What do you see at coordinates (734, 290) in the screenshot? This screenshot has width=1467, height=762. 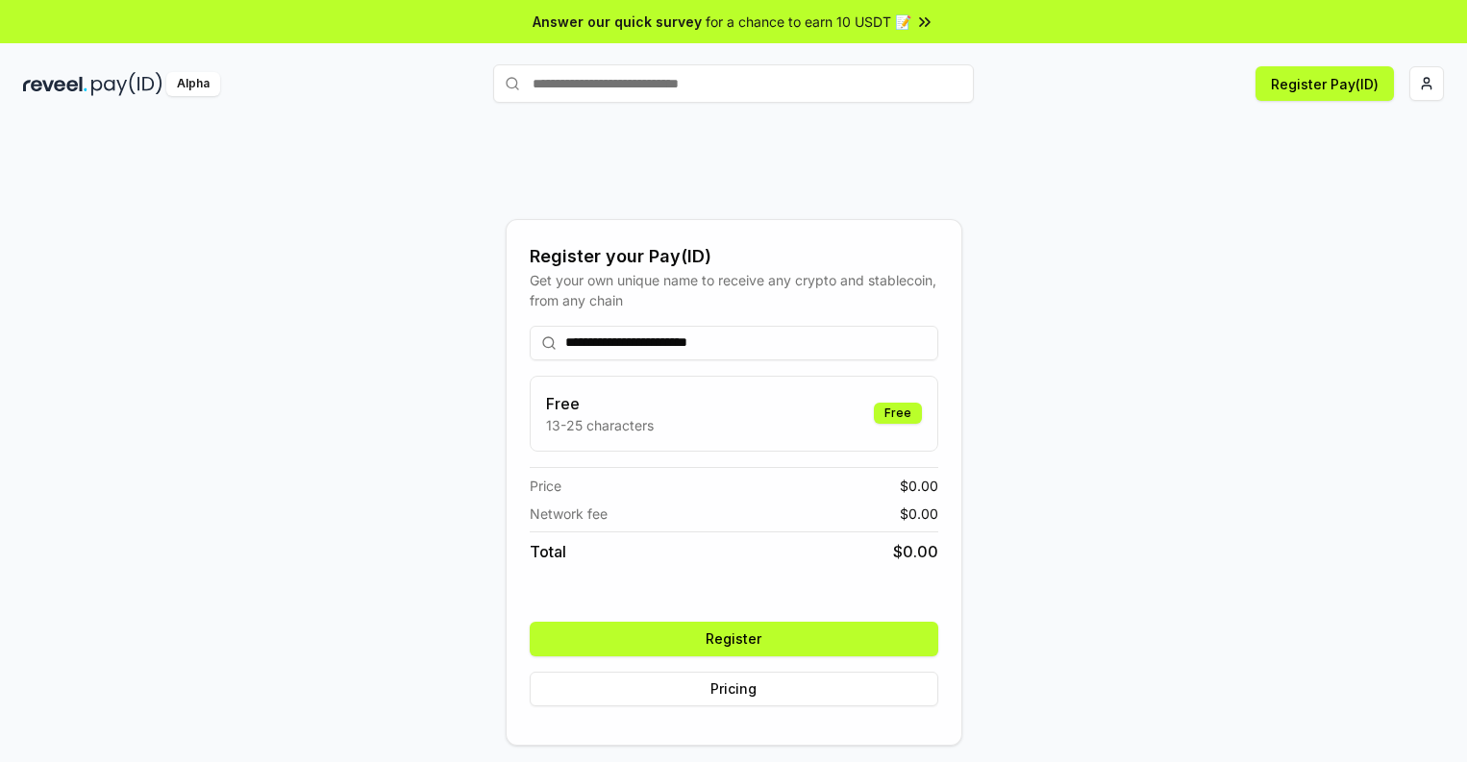 I see `div: Get your own unique name to receive any crypto and stablecoin, from any chain` at bounding box center [734, 290].